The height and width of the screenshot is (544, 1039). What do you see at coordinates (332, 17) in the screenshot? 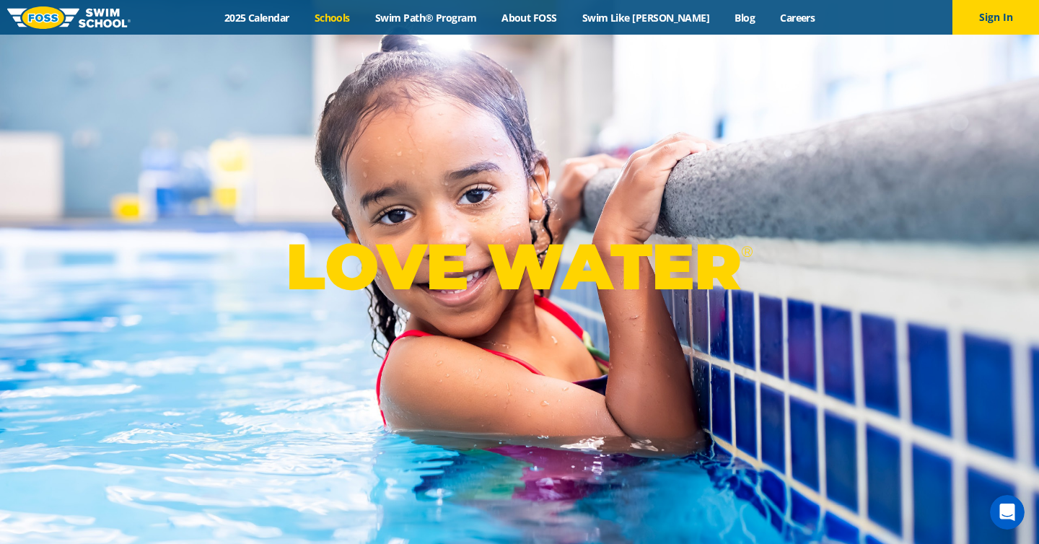
I see `a: Schools` at bounding box center [332, 17].